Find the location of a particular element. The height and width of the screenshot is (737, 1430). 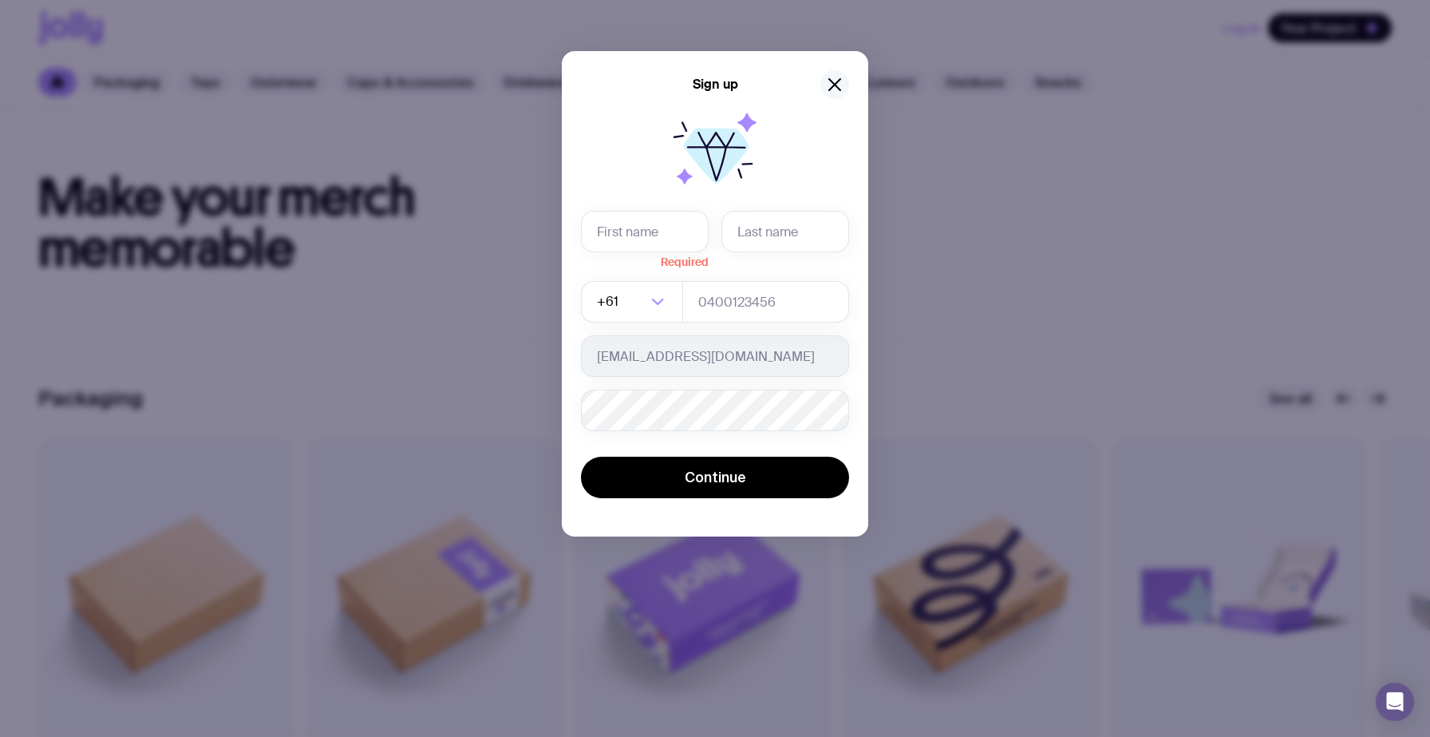

span: Required is located at coordinates (645, 260).